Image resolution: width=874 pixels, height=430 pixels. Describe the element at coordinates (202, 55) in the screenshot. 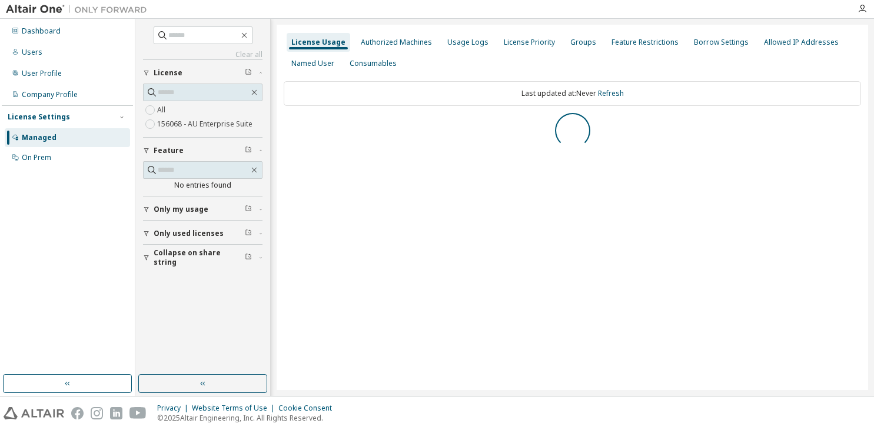

I see `a: Clear all` at that location.